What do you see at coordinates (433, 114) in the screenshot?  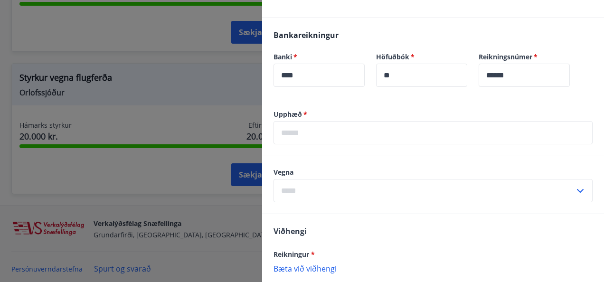 I see `label: Upphæð` at bounding box center [433, 114].